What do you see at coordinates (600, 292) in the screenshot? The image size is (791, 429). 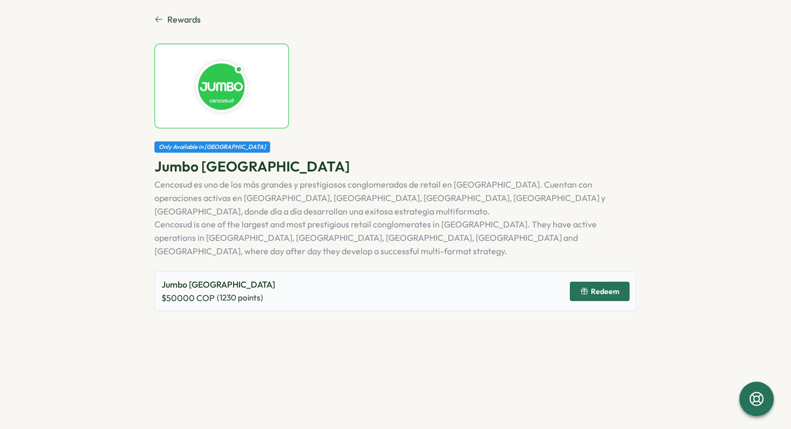 I see `button: Redeem` at bounding box center [600, 292].